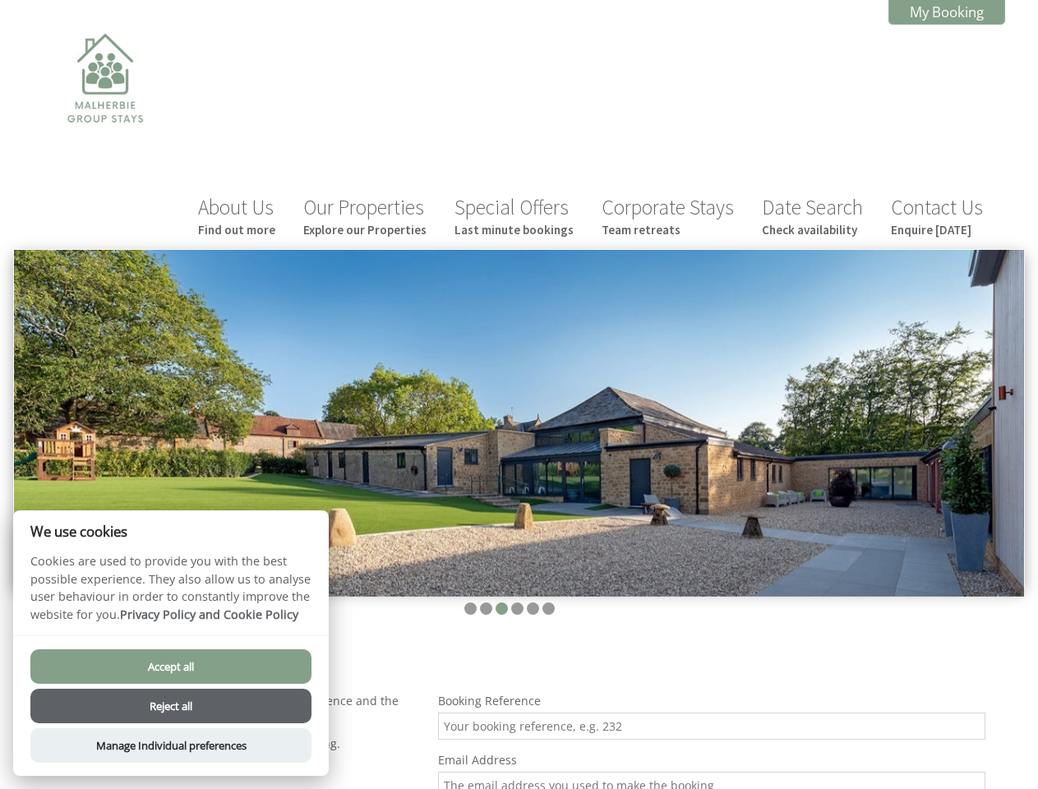 Image resolution: width=1038 pixels, height=789 pixels. What do you see at coordinates (514, 215) in the screenshot?
I see `a: Special OffersLast minute bookings` at bounding box center [514, 215].